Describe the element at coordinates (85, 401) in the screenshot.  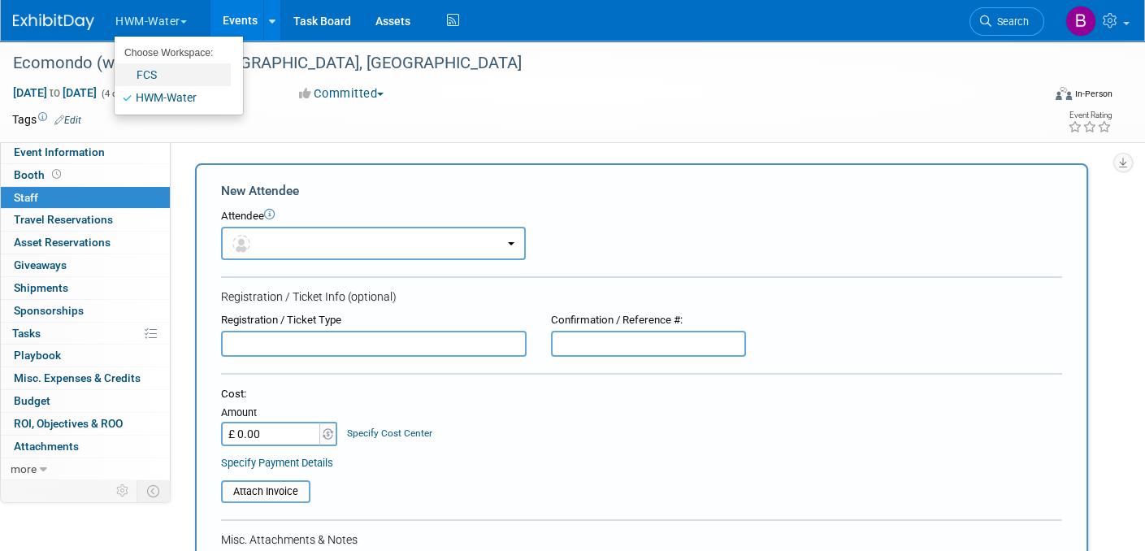
I see `a: Budget` at that location.